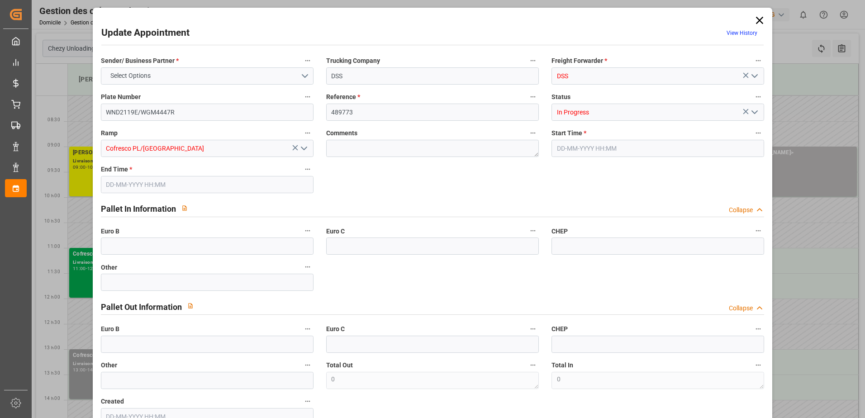  What do you see at coordinates (758, 97) in the screenshot?
I see `button: Status` at bounding box center [758, 97].